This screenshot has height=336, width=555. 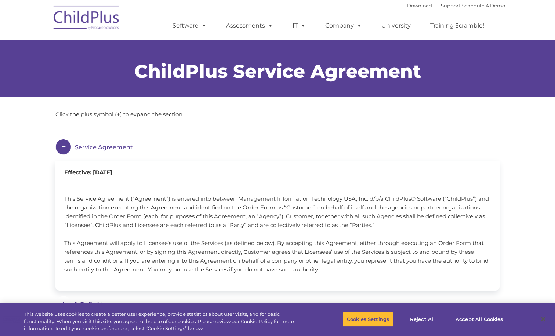 What do you see at coordinates (396, 26) in the screenshot?
I see `a: University` at bounding box center [396, 26].